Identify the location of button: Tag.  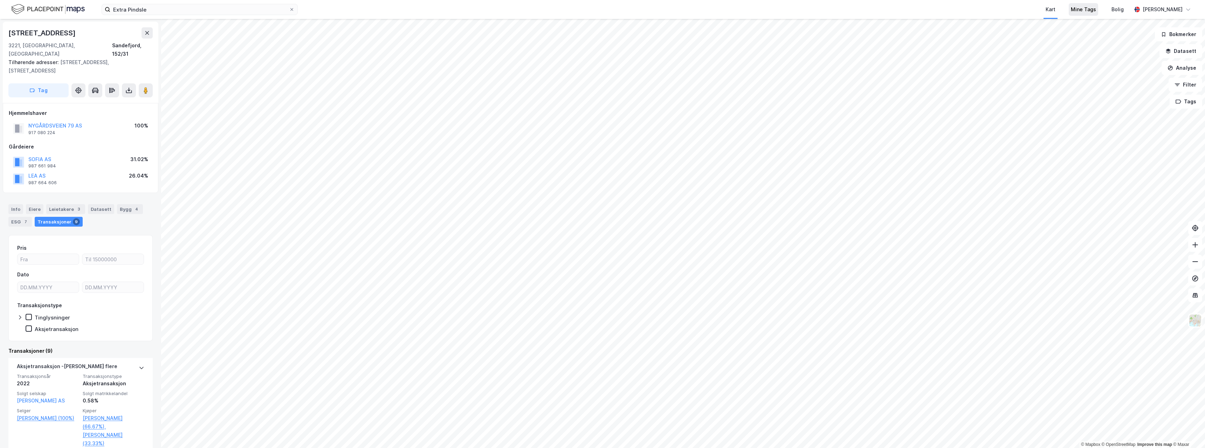
(39, 90).